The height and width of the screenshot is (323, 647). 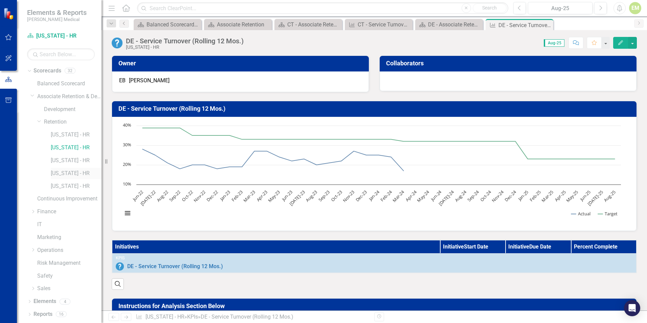 What do you see at coordinates (69, 224) in the screenshot?
I see `a: IT` at bounding box center [69, 224].